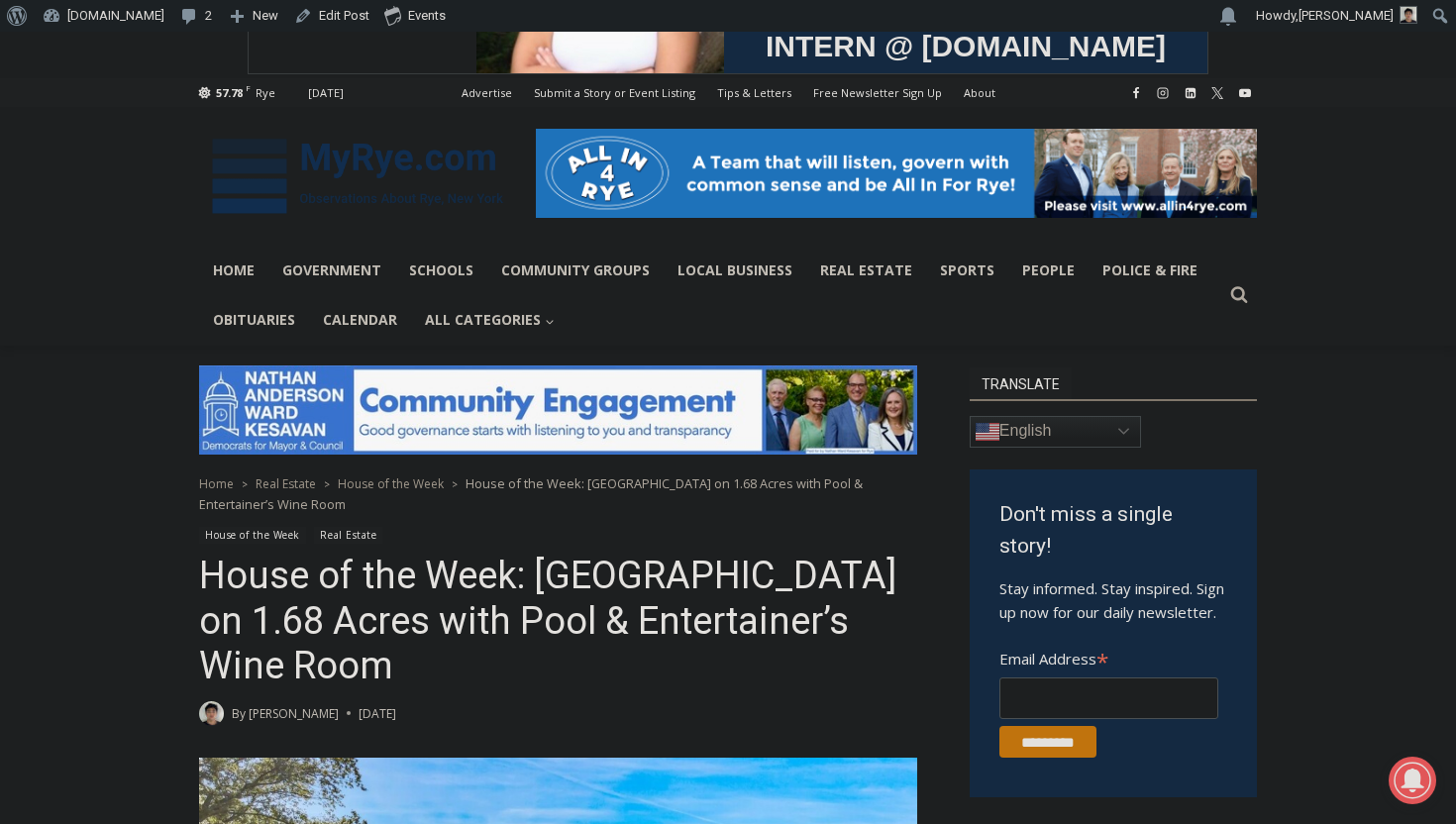 This screenshot has width=1456, height=824. What do you see at coordinates (253, 320) in the screenshot?
I see `a: Obituaries` at bounding box center [253, 320].